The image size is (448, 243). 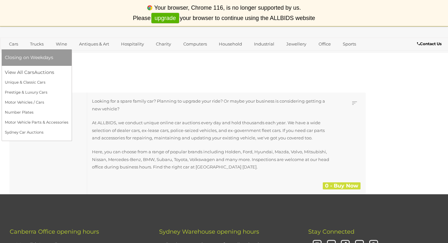 What do you see at coordinates (14, 44) in the screenshot?
I see `a: Cars` at bounding box center [14, 44].